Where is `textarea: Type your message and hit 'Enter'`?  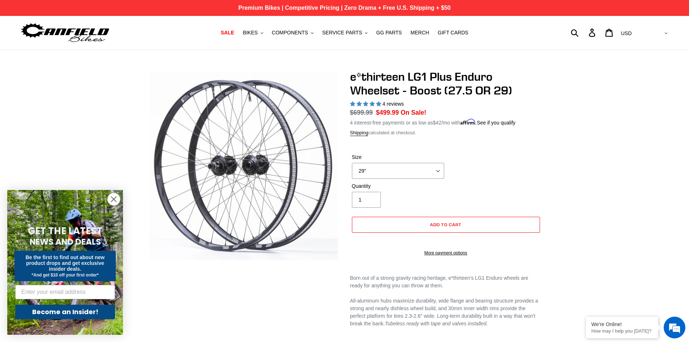 textarea: Type your message and hit 'Enter' is located at coordinates (71, 210).